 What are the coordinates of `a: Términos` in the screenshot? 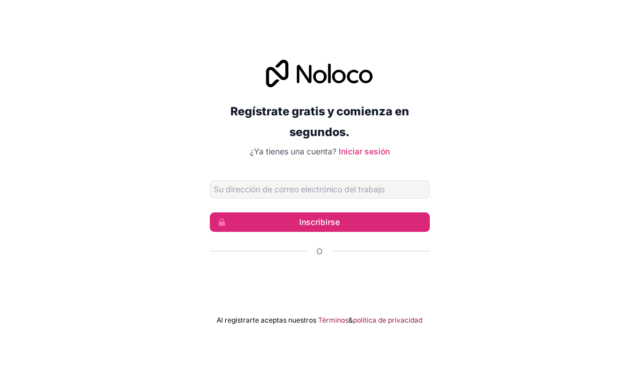 It's located at (333, 320).